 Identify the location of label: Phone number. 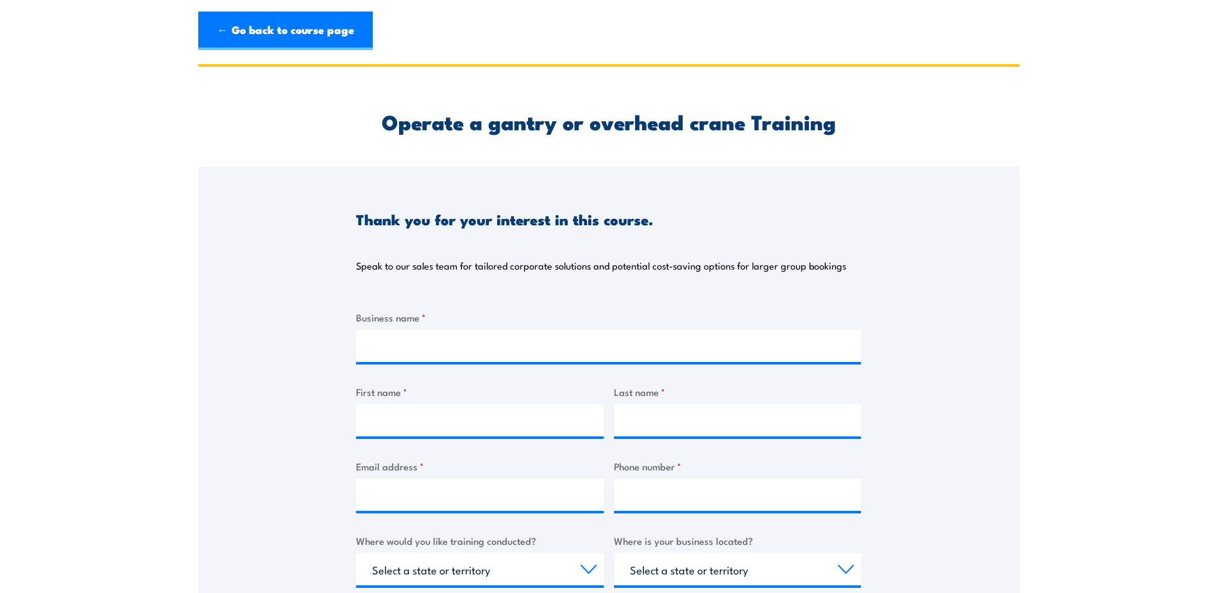
(738, 466).